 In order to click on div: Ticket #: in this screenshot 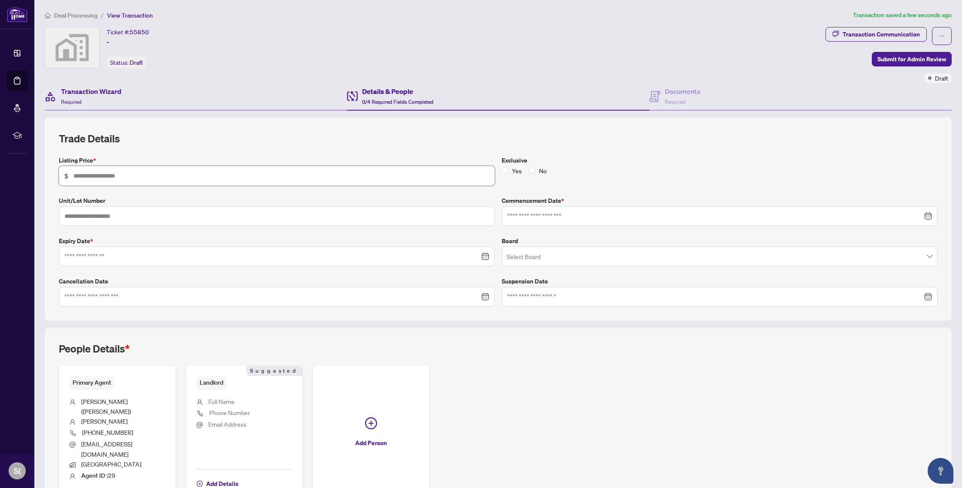, I will do `click(127, 32)`.